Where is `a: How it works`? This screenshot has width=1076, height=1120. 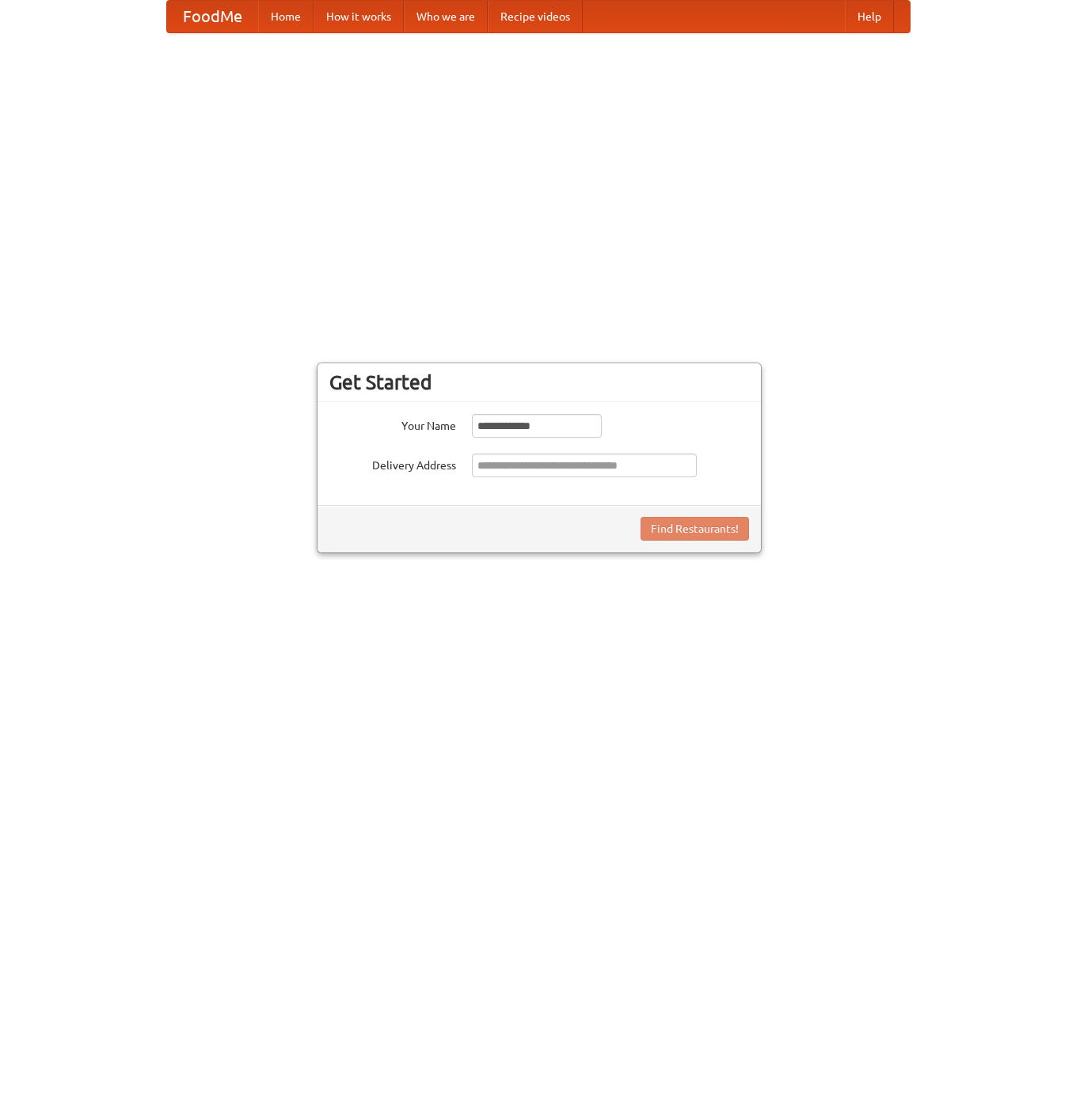 a: How it works is located at coordinates (359, 17).